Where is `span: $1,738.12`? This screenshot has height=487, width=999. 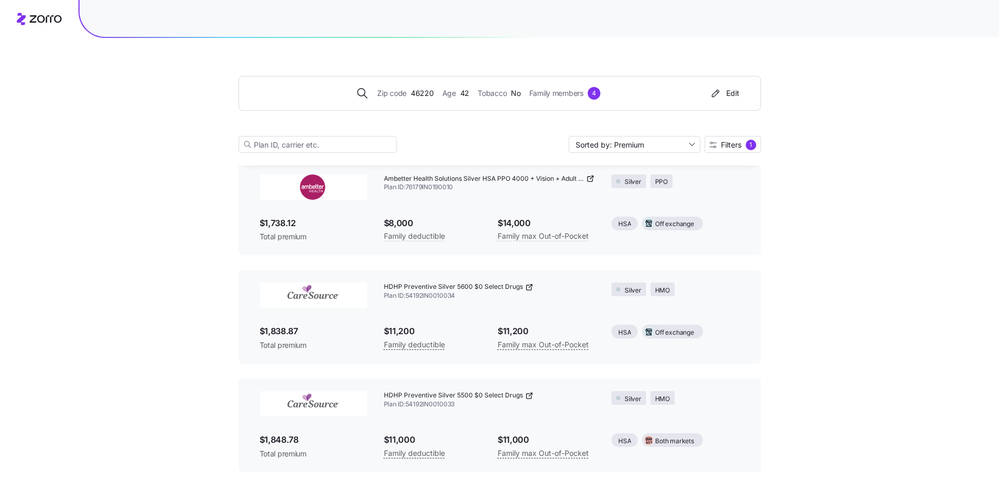
span: $1,738.12 is located at coordinates (313, 223).